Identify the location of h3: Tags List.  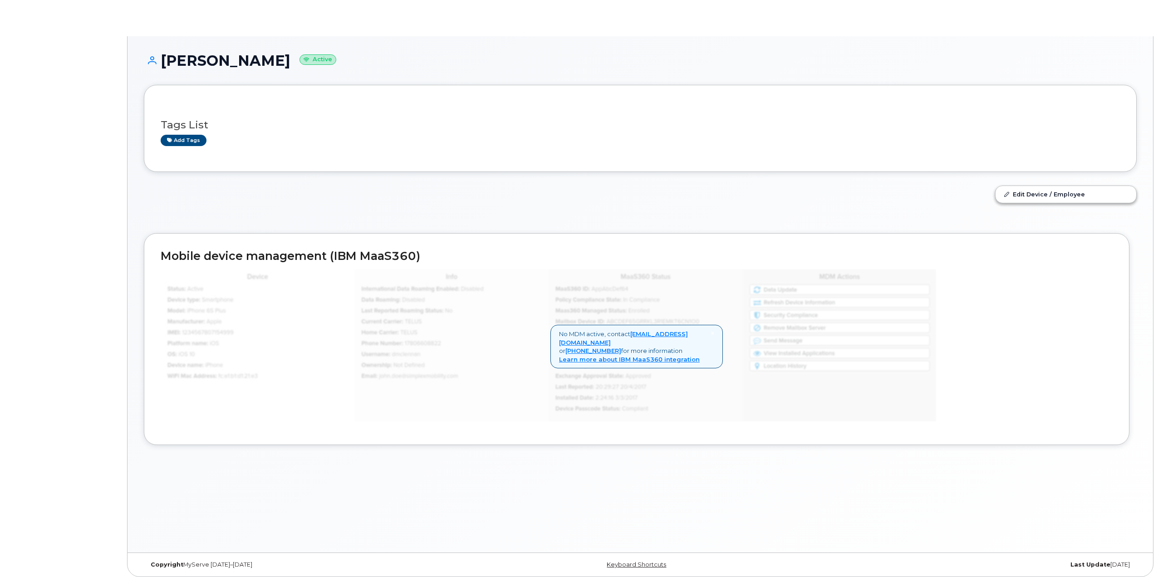
(640, 125).